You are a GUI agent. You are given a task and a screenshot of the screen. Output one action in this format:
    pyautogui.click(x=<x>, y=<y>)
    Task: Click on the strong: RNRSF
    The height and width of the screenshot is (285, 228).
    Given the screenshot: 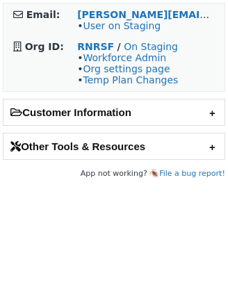 What is the action you would take?
    pyautogui.click(x=95, y=46)
    